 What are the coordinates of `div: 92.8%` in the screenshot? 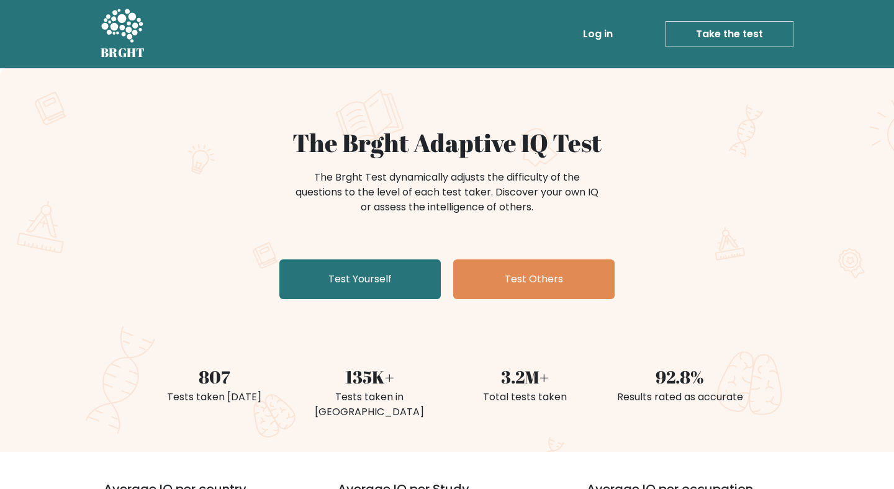 It's located at (680, 377).